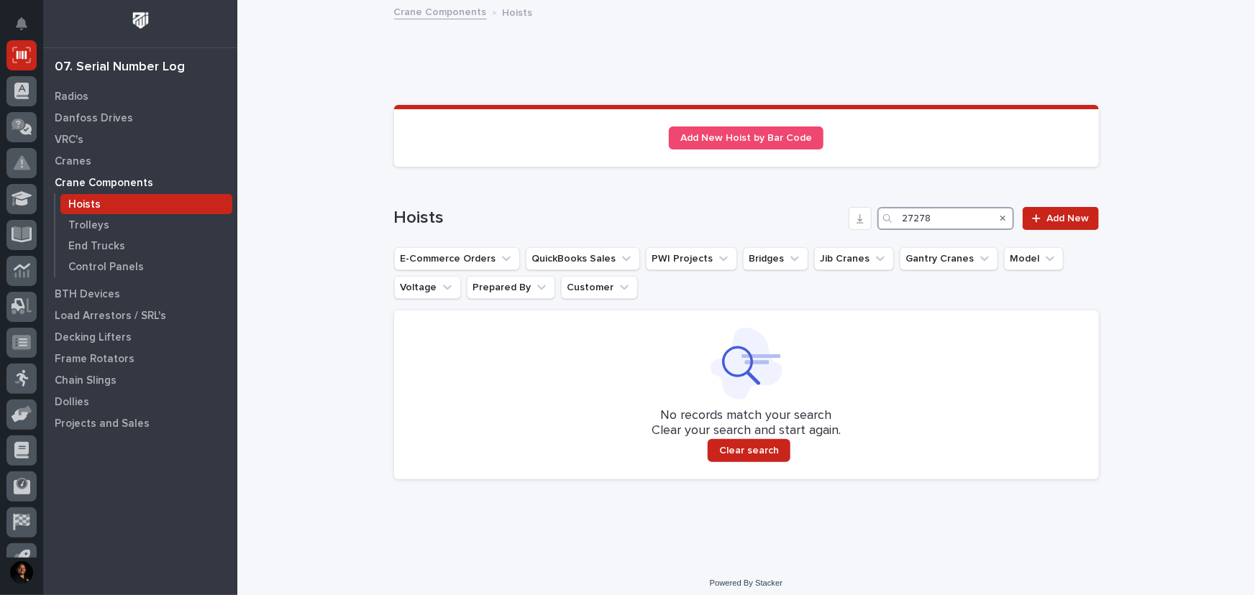 This screenshot has height=595, width=1255. Describe the element at coordinates (146, 246) in the screenshot. I see `a: End Trucks` at that location.